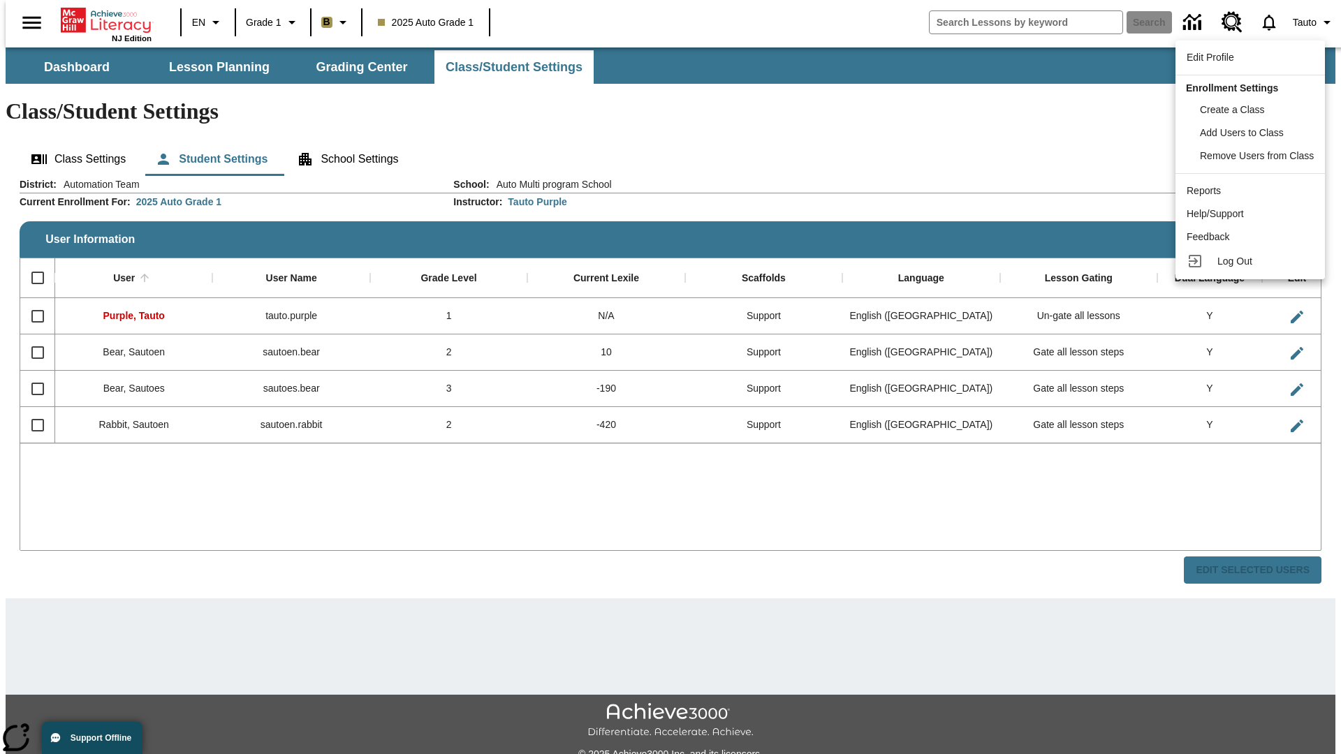  What do you see at coordinates (1210, 57) in the screenshot?
I see `span: Edit Profile` at bounding box center [1210, 57].